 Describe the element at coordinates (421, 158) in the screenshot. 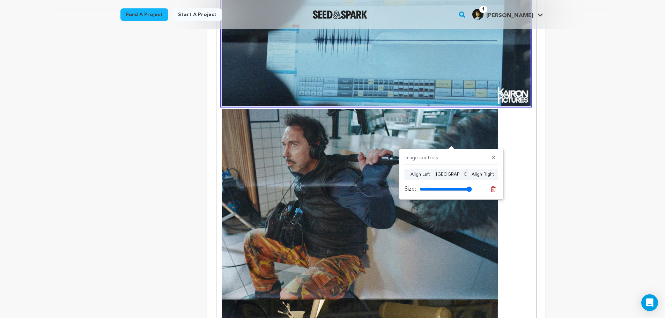

I see `h4: Image controls` at that location.